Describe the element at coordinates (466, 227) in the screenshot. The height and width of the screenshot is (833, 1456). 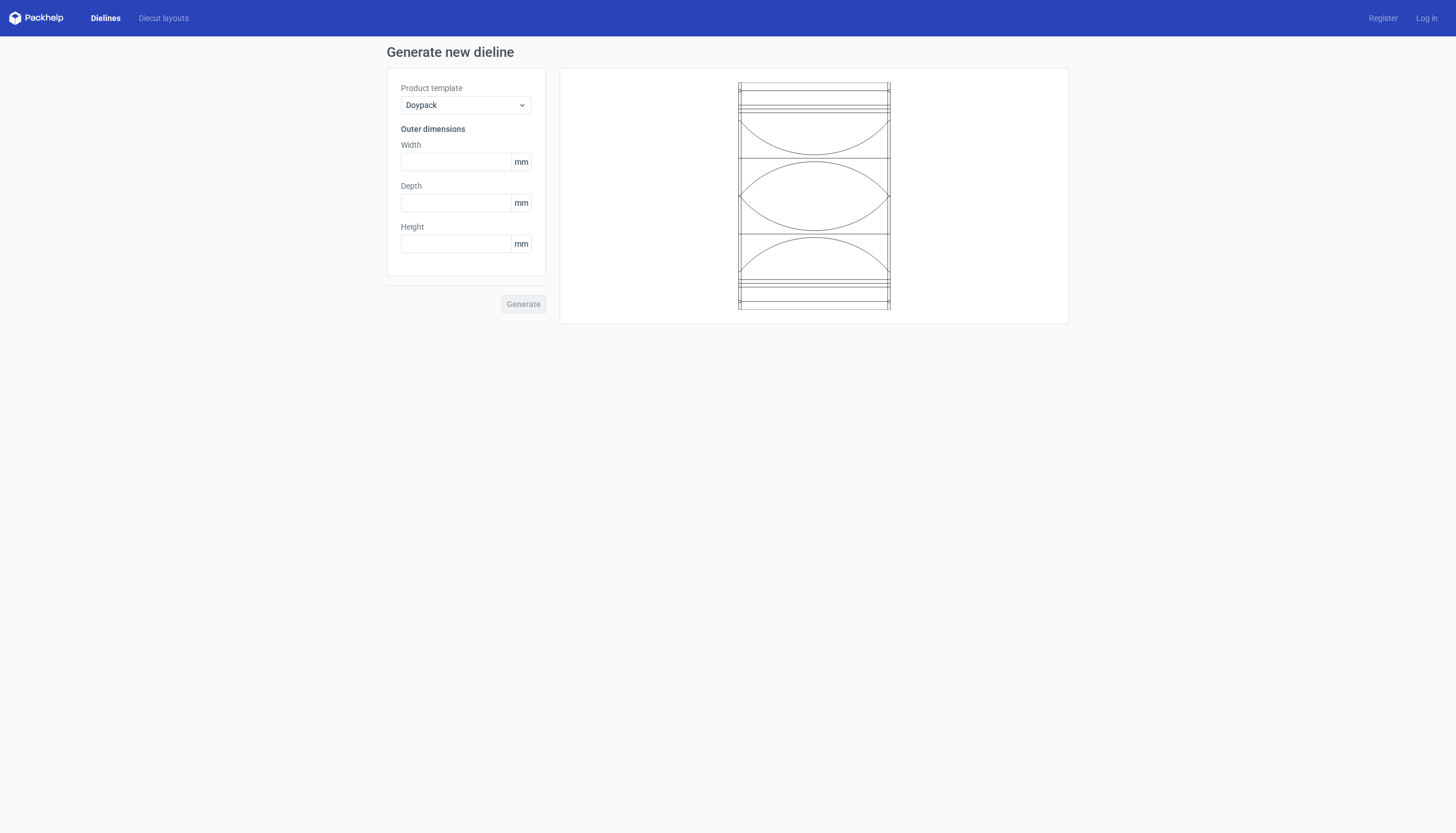
I see `label: Height` at that location.